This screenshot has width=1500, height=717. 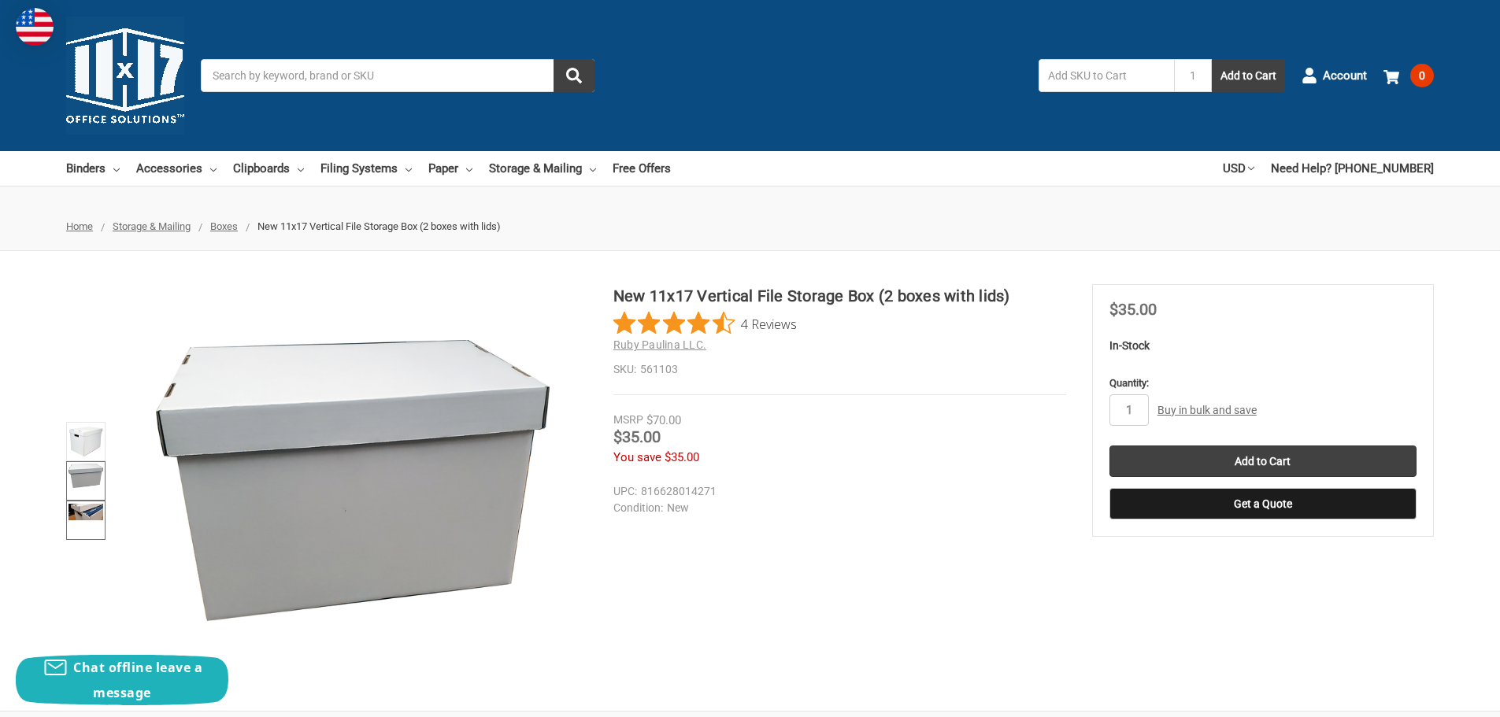 What do you see at coordinates (1107, 76) in the screenshot?
I see `input: Add SKU to Cart` at bounding box center [1107, 76].